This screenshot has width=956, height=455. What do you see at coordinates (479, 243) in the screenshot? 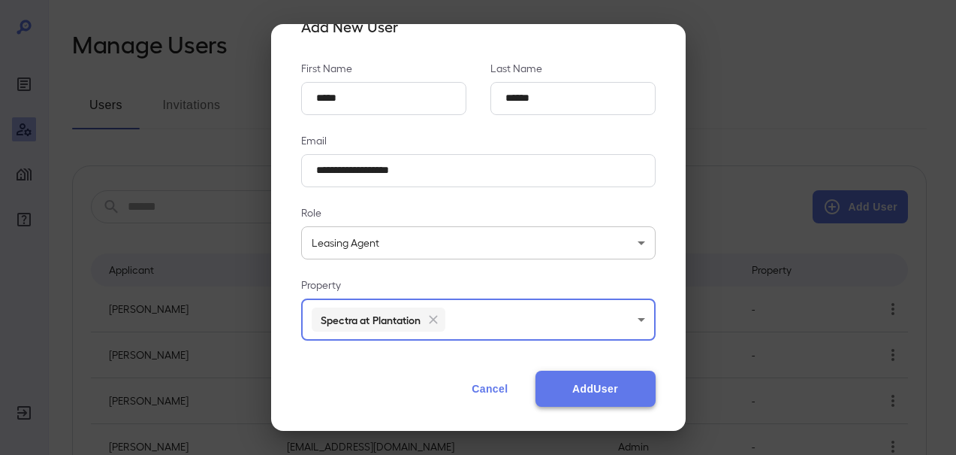
I see `div: Leasing Agent` at bounding box center [479, 243].